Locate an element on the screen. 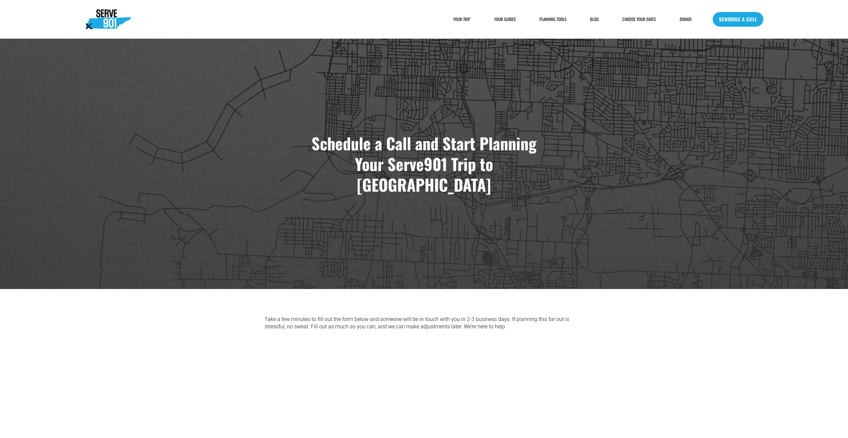 This screenshot has width=848, height=438. a: YOUR GUIDES is located at coordinates (505, 19).